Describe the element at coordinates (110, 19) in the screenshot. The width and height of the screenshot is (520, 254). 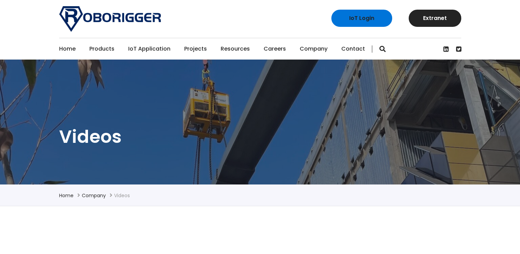
I see `img: Roborigger` at that location.